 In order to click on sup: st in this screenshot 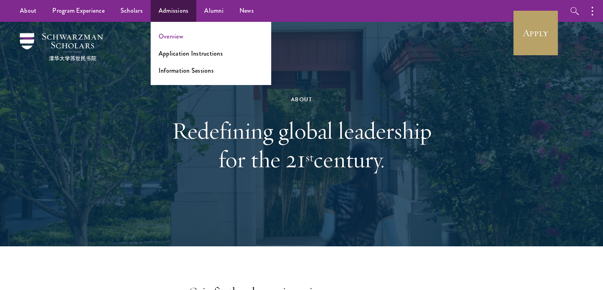, I will do `click(310, 157)`.